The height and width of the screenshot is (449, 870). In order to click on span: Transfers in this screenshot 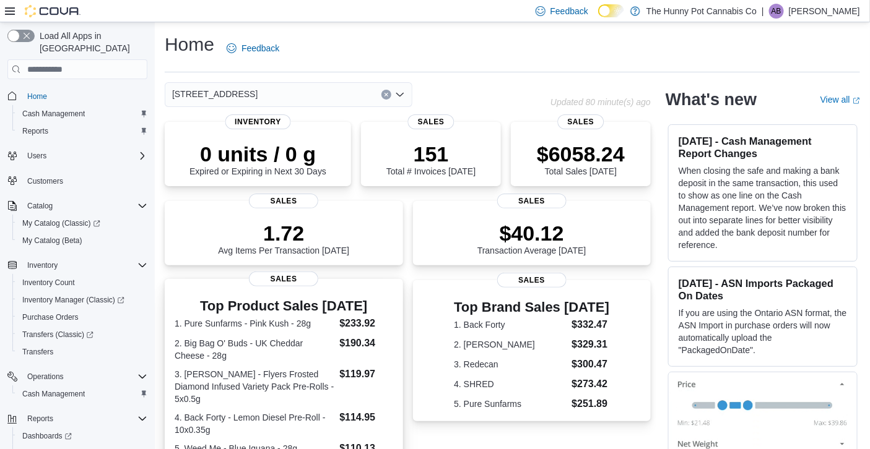, I will do `click(38, 352)`.